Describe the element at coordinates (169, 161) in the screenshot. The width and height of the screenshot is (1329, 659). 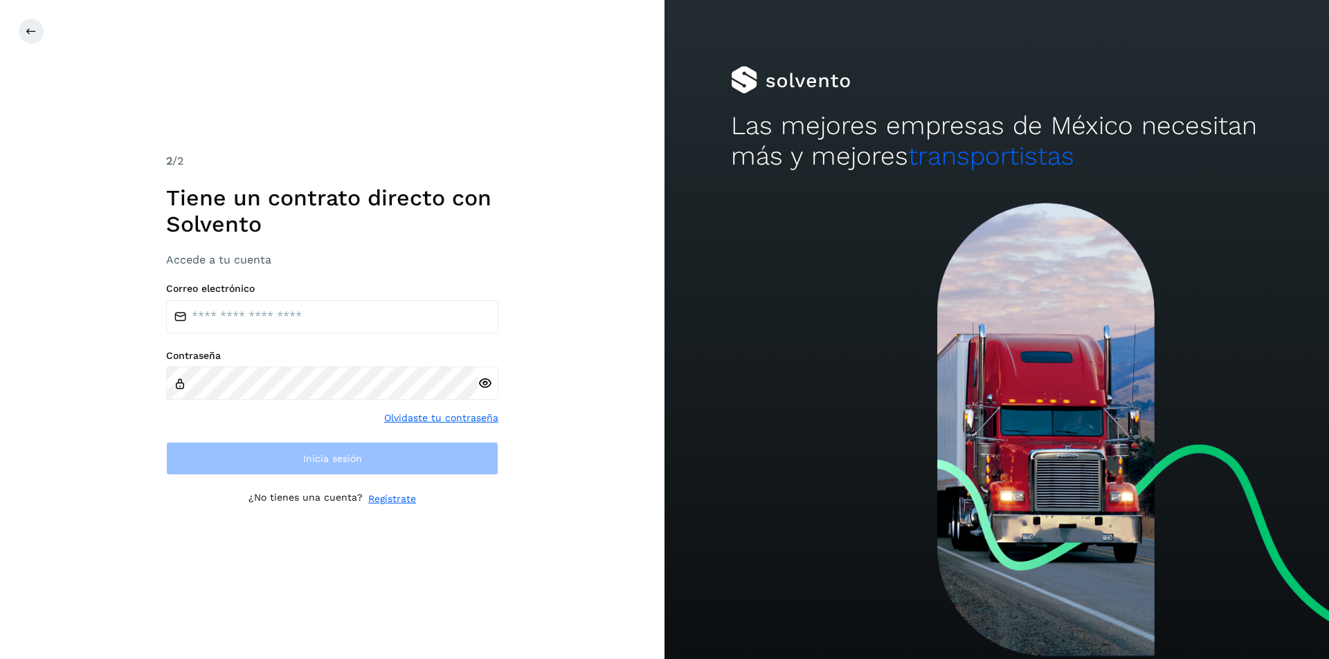
I see `span: 2` at that location.